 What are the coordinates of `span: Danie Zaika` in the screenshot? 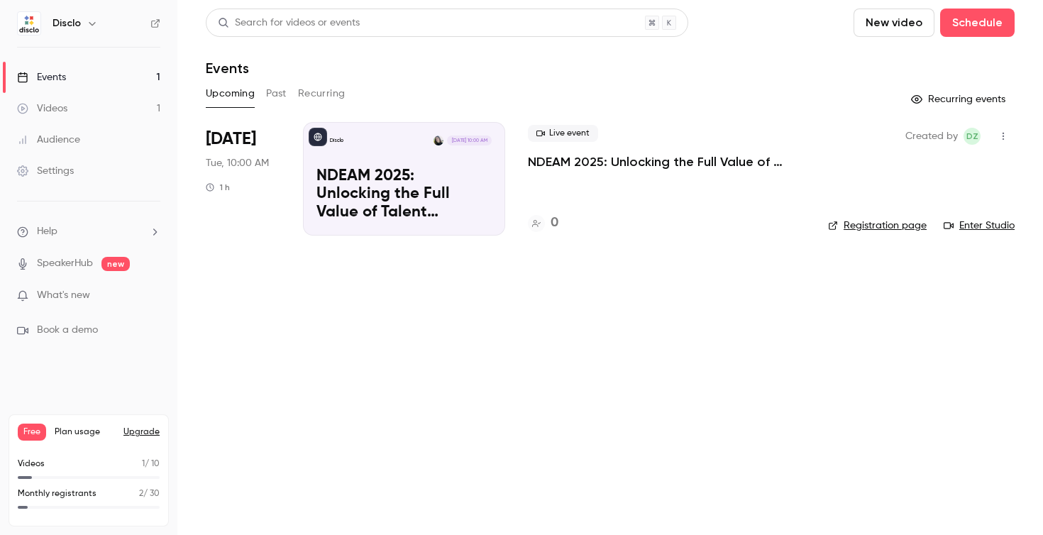 It's located at (972, 136).